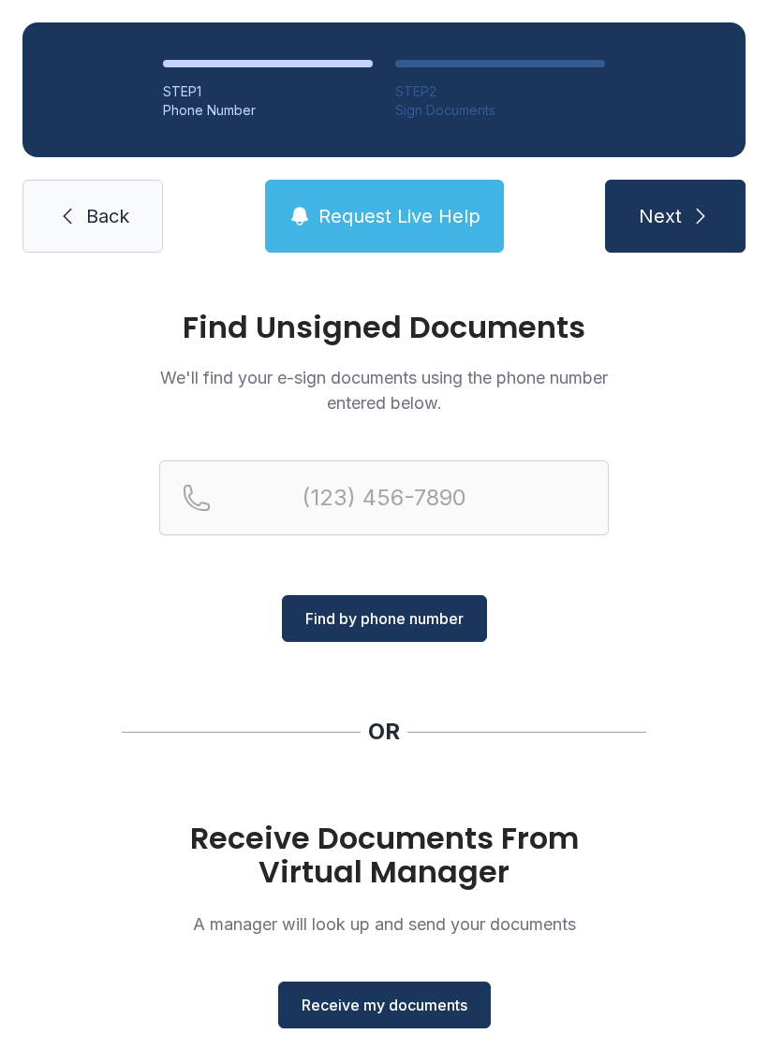  What do you see at coordinates (384, 498) in the screenshot?
I see `input: Reservation phone number` at bounding box center [384, 498].